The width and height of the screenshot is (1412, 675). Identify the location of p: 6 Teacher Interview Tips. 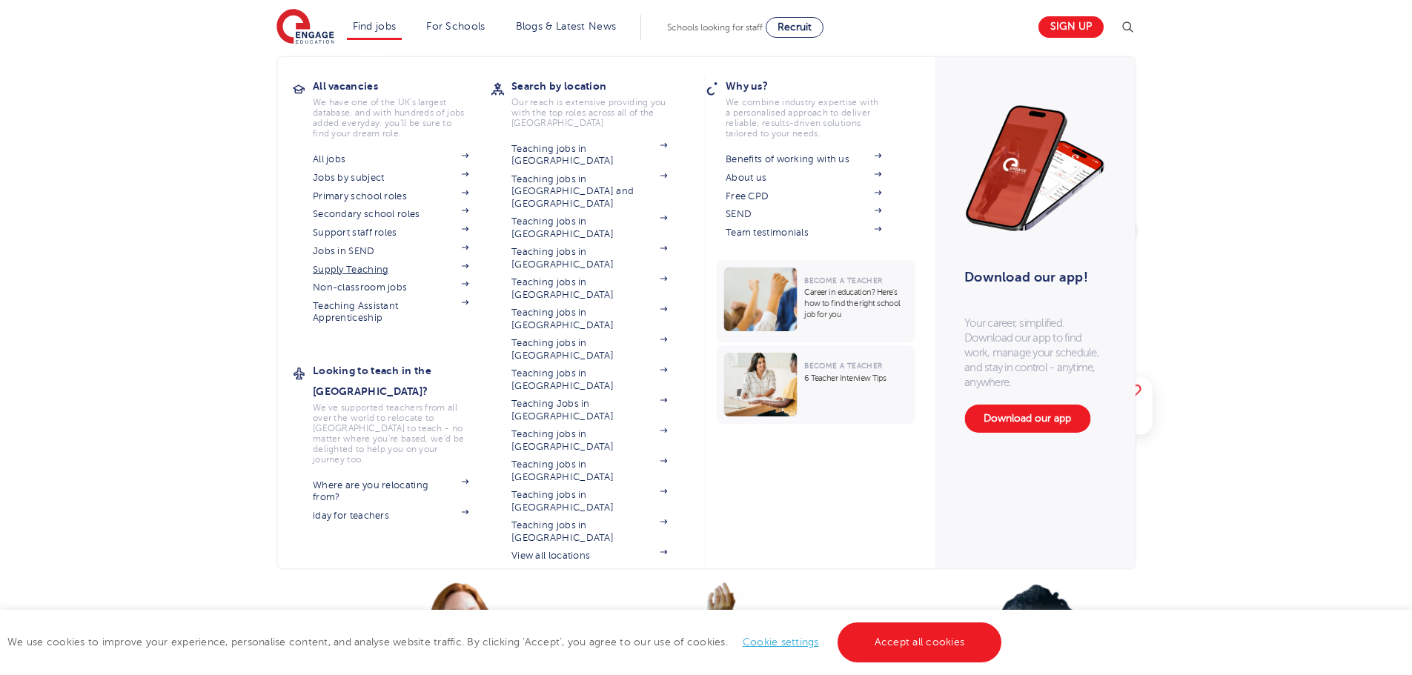
(855, 378).